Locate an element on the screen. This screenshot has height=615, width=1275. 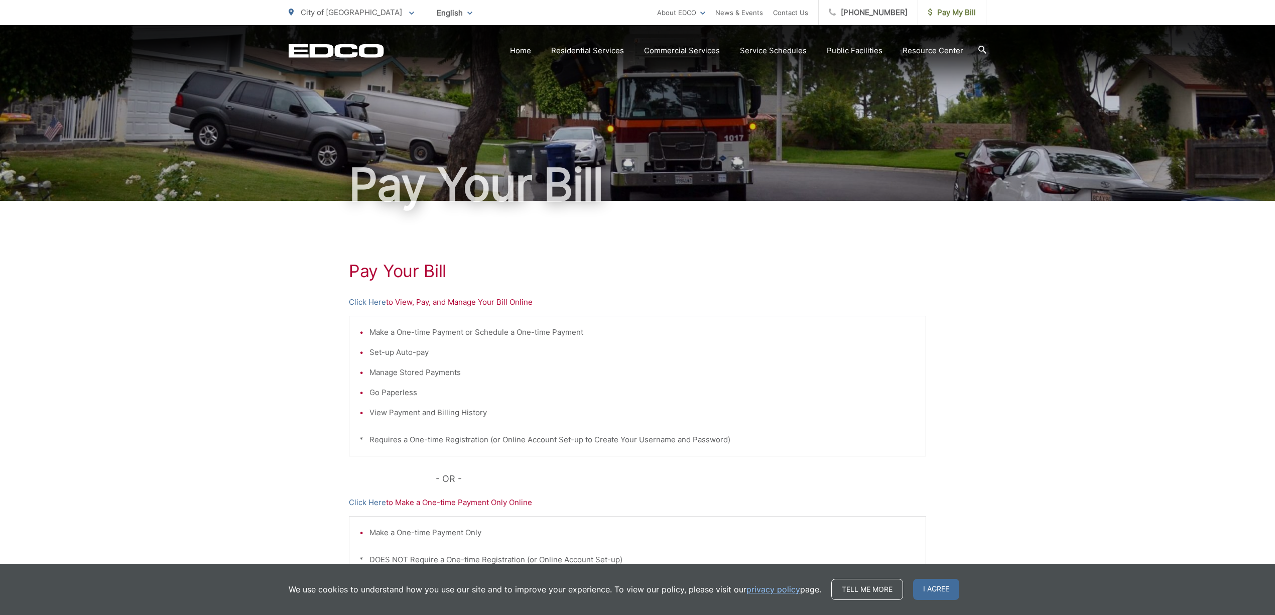
p: We use cookies to understand how you use our site and to improve your experience. To view our pol... is located at coordinates (555, 589).